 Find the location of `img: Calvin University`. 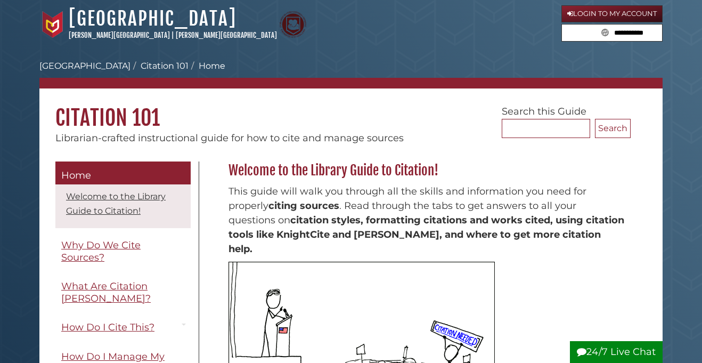

img: Calvin University is located at coordinates (53, 25).